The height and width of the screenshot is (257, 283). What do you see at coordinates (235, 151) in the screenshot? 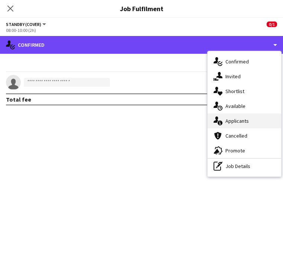
I see `span: Promote` at bounding box center [235, 151].